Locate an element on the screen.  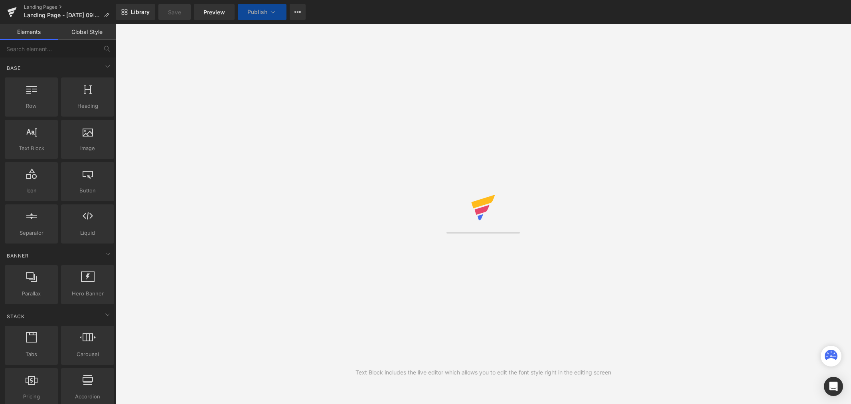
span: Heading is located at coordinates (87, 106).